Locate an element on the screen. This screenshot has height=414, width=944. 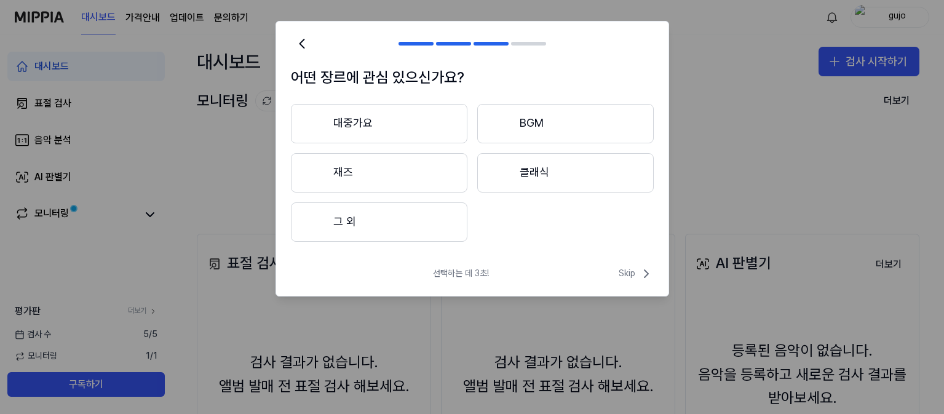
button: Skip is located at coordinates (635, 274).